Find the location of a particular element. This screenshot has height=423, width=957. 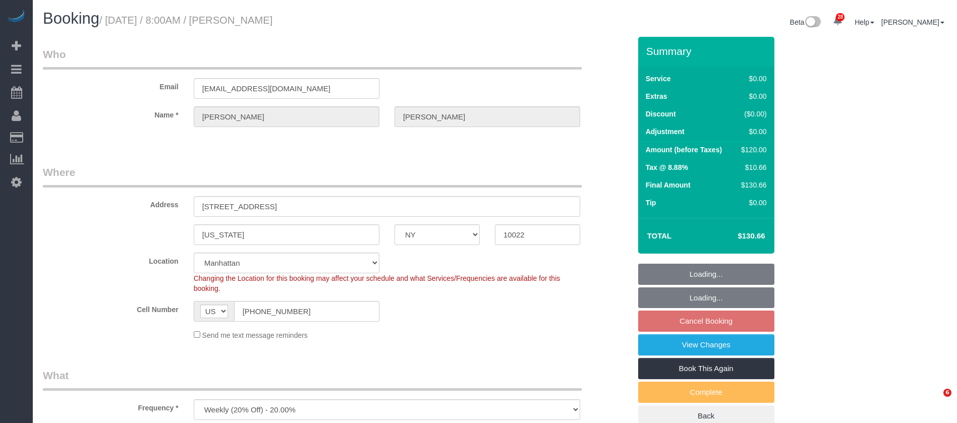

legend: Who is located at coordinates (312, 58).